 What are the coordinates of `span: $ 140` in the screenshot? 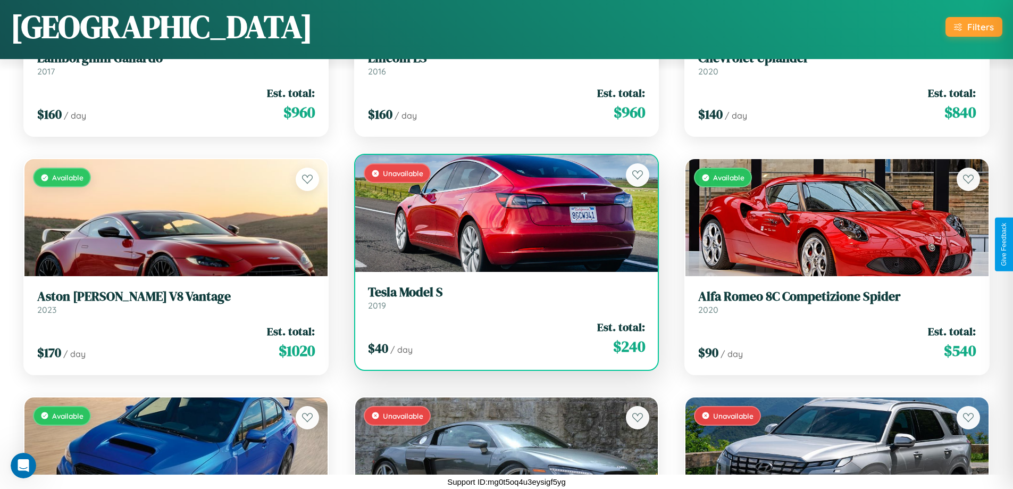 It's located at (711, 114).